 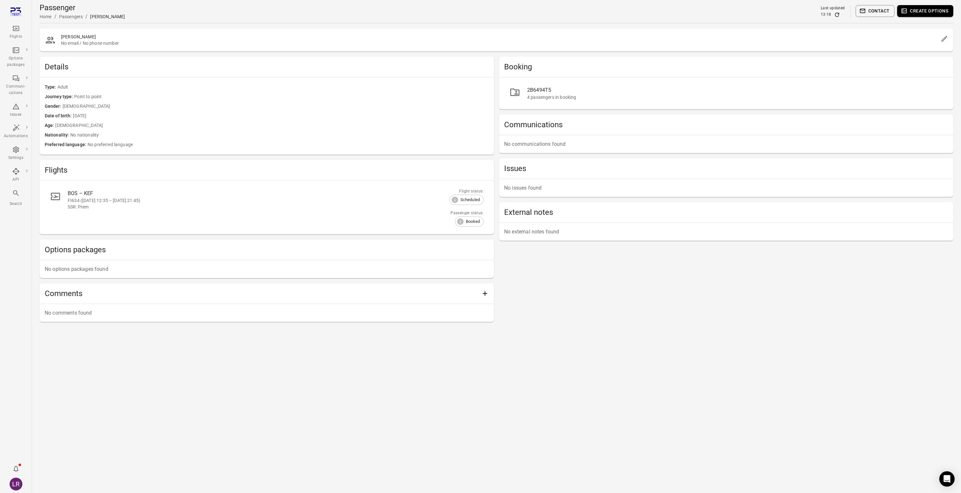 What do you see at coordinates (16, 204) in the screenshot?
I see `div: Search` at bounding box center [16, 204].